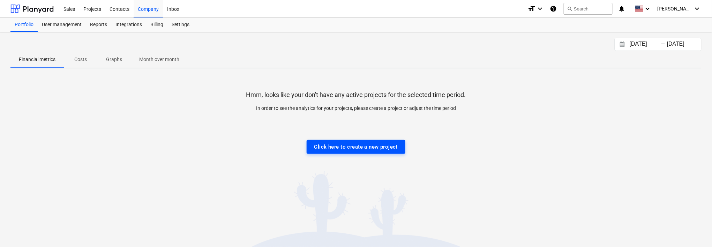 Image resolution: width=712 pixels, height=247 pixels. Describe the element at coordinates (622, 9) in the screenshot. I see `i: notifications` at that location.